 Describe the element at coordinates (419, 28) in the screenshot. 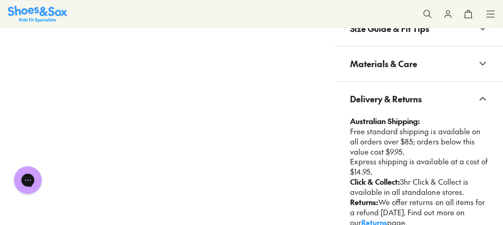

I see `button: Size Guide & Fit Tips` at that location.